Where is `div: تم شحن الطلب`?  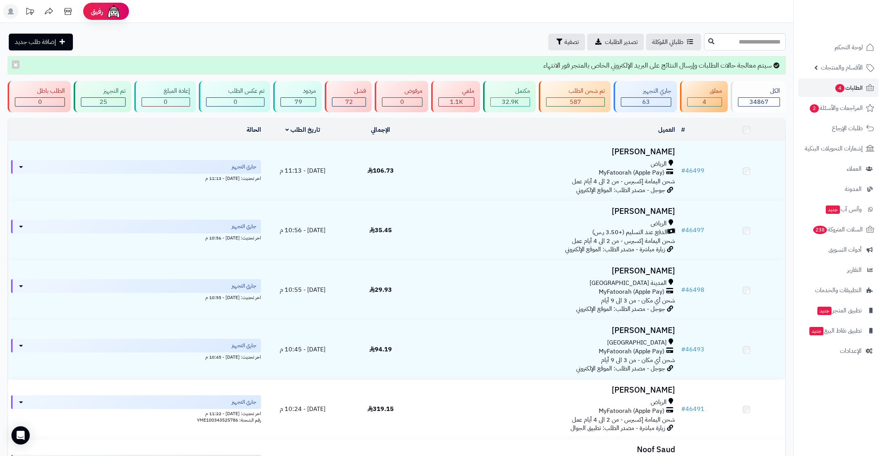 div: تم شحن الطلب is located at coordinates (575, 91).